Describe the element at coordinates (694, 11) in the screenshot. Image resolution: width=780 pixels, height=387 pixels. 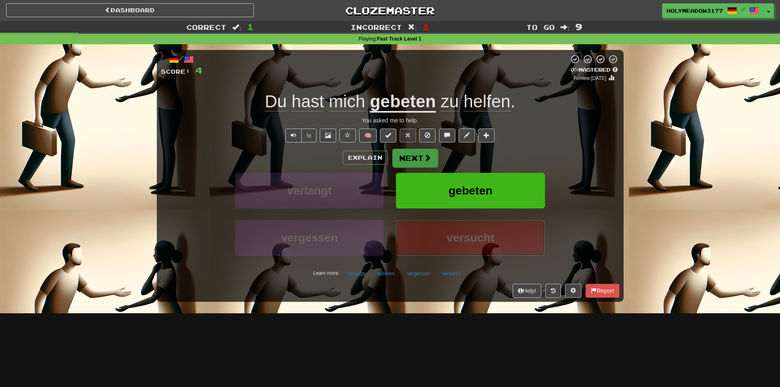
I see `span: HolyMeadow3177` at that location.